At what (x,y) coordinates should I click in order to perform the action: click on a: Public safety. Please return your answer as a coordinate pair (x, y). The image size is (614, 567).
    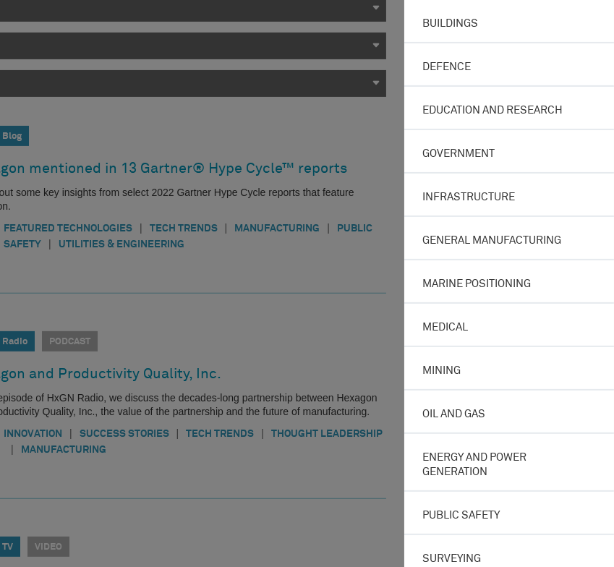
    Looking at the image, I should click on (501, 516).